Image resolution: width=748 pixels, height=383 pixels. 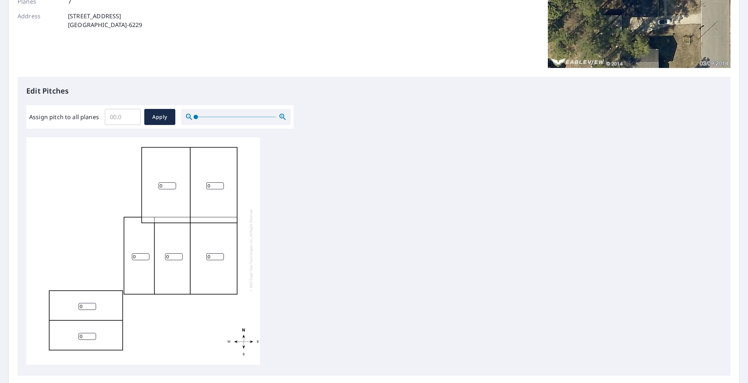 What do you see at coordinates (160, 117) in the screenshot?
I see `span: Apply` at bounding box center [160, 117].